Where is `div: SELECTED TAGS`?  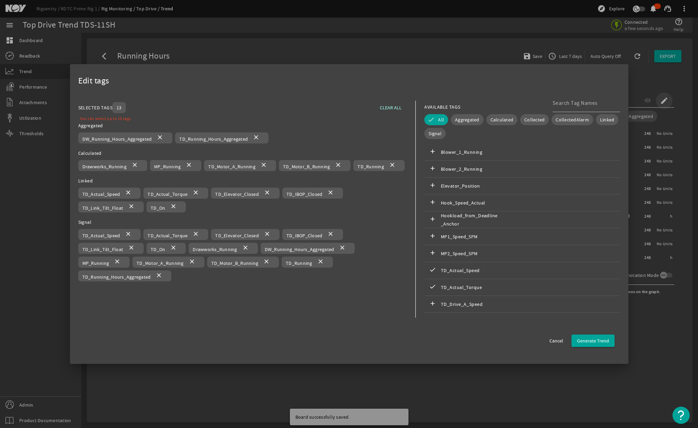 div: SELECTED TAGS is located at coordinates (96, 108).